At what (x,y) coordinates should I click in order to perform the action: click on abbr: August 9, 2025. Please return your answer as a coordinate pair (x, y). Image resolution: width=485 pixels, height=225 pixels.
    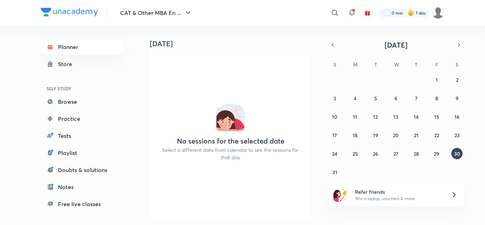
    Looking at the image, I should click on (457, 98).